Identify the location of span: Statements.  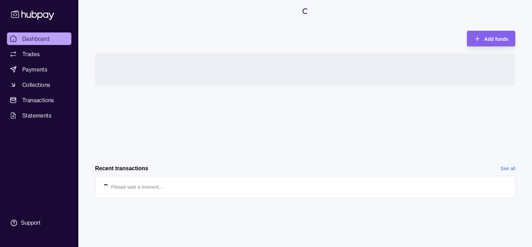
(37, 115).